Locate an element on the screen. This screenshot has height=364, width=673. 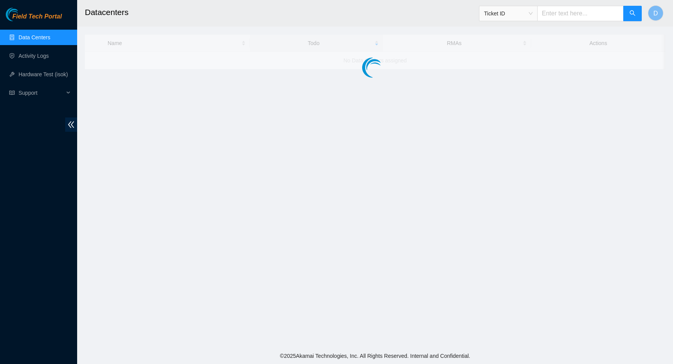
span: Ticket ID is located at coordinates (508, 13).